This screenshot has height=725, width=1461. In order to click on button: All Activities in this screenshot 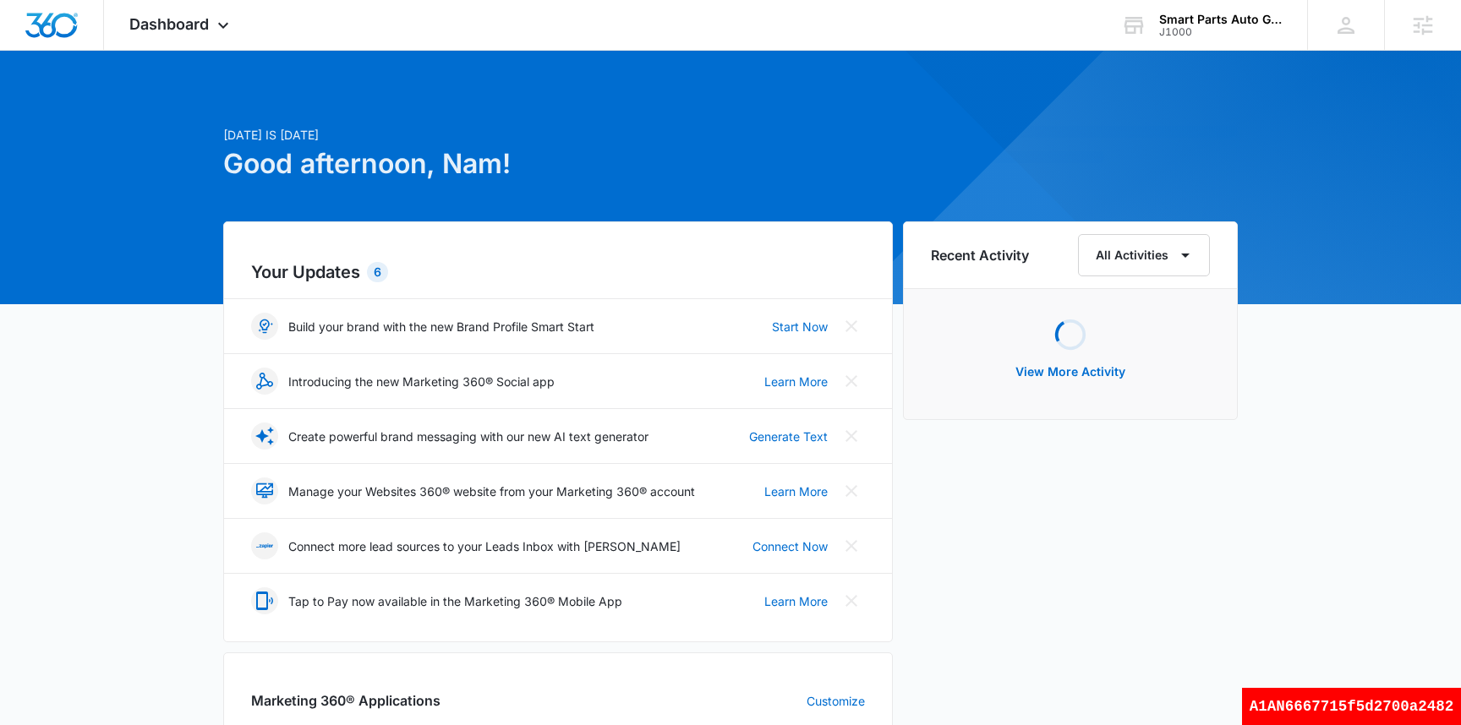, I will do `click(1144, 255)`.